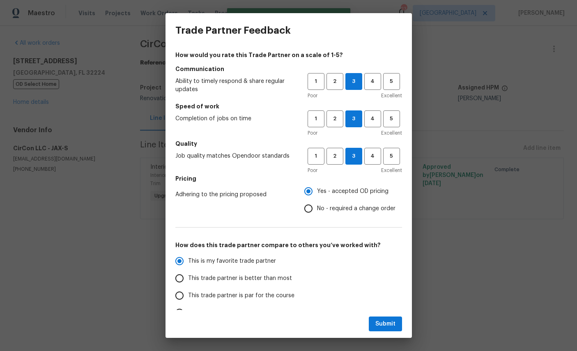 This screenshot has width=577, height=351. What do you see at coordinates (232, 261) in the screenshot?
I see `span: This is my favorite trade partner` at bounding box center [232, 261].